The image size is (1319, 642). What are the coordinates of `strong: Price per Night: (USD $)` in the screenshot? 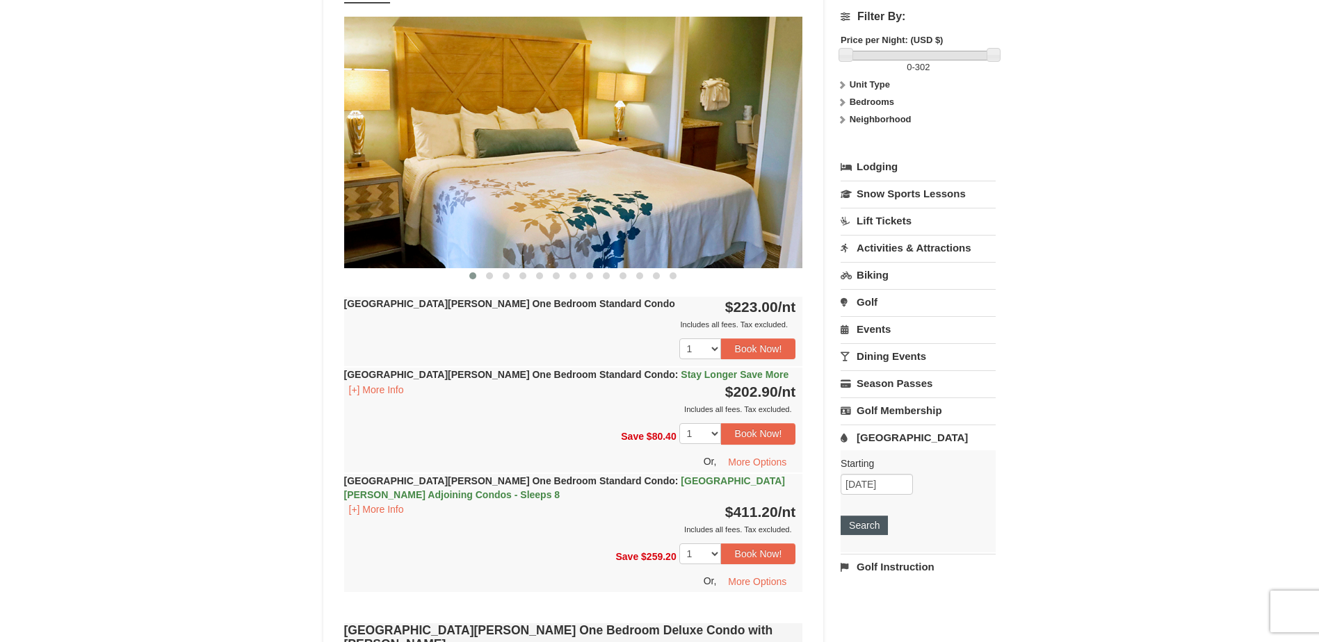 It's located at (891, 40).